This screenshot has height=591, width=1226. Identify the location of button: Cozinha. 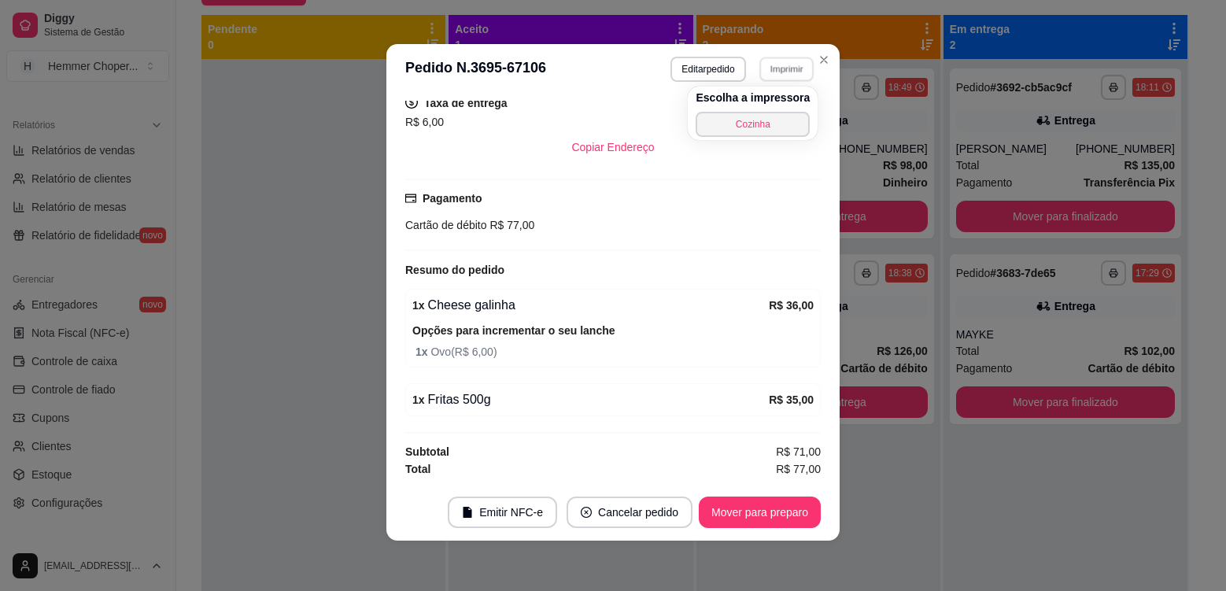
(752, 124).